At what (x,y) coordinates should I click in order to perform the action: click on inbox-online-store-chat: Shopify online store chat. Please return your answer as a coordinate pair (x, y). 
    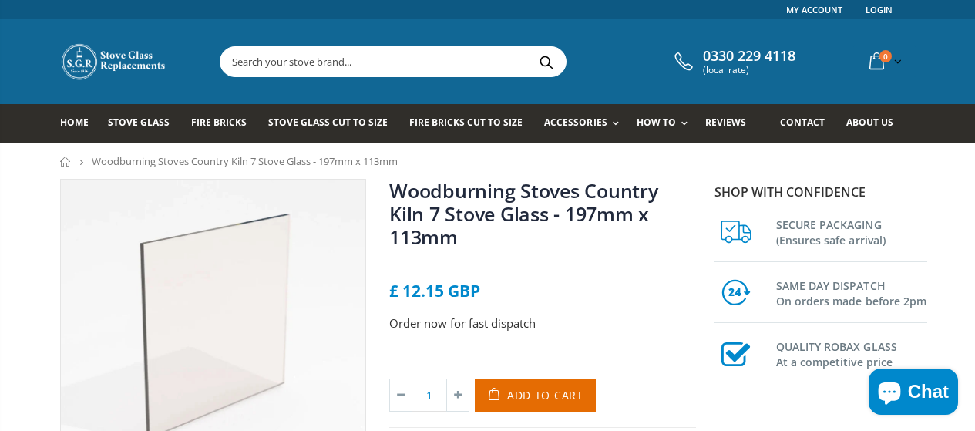
    Looking at the image, I should click on (913, 393).